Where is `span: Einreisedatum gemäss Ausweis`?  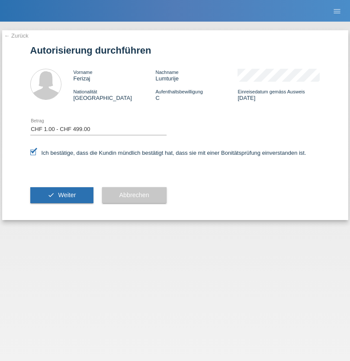 span: Einreisedatum gemäss Ausweis is located at coordinates (271, 92).